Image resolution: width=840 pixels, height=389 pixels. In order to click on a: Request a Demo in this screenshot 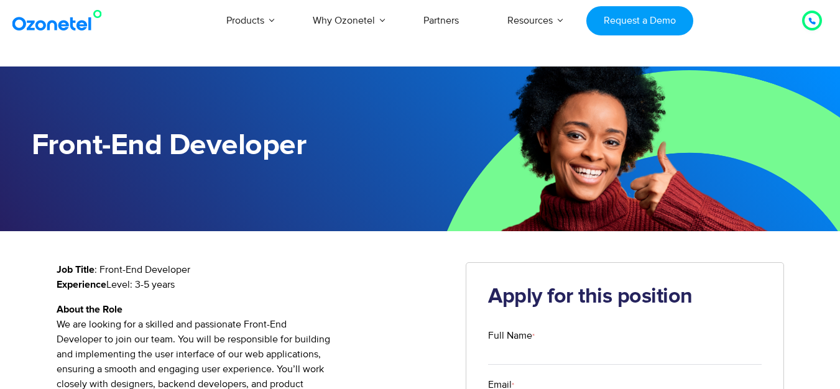, I will do `click(639, 21)`.